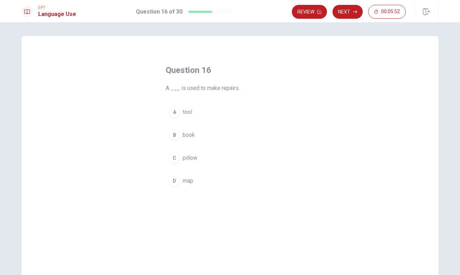 Image resolution: width=460 pixels, height=275 pixels. I want to click on button: Dmap, so click(230, 181).